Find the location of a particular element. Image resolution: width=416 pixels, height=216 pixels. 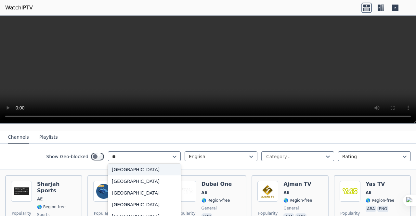

h6: Sharjah Sports is located at coordinates (56, 187).